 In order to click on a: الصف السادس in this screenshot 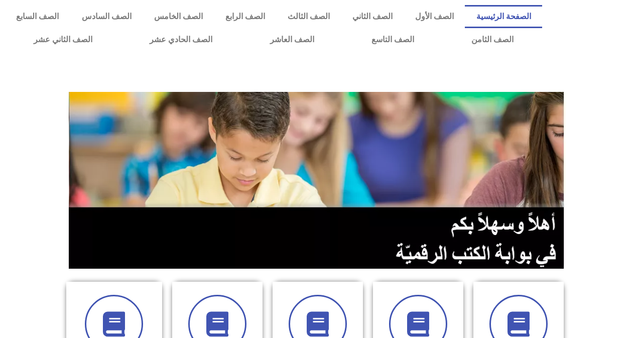, I will do `click(106, 17)`.